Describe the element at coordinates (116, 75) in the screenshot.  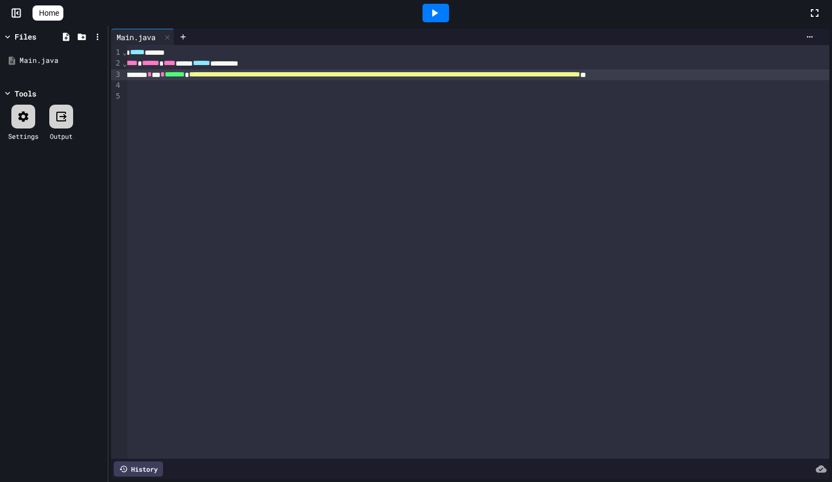
I see `div: 3` at that location.